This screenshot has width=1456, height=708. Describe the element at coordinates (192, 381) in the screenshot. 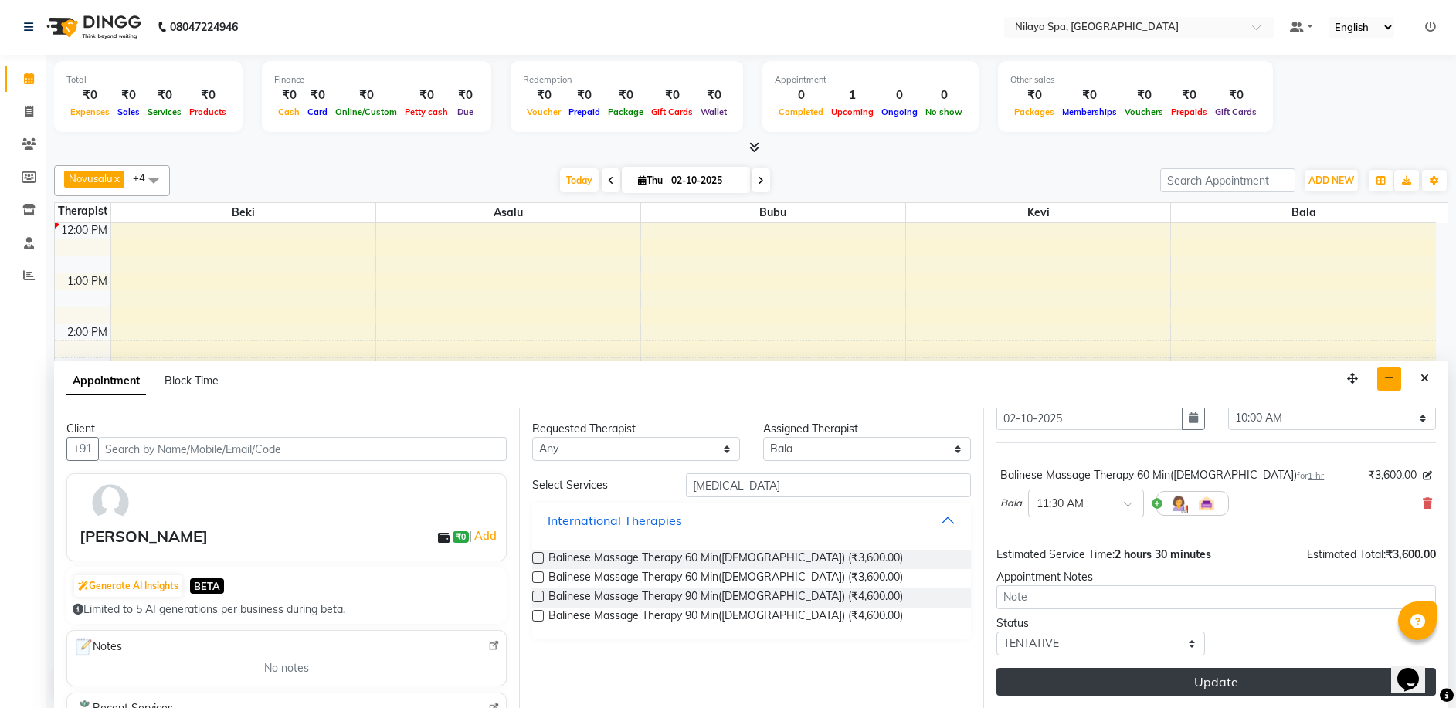

I see `span: Block Time` at that location.